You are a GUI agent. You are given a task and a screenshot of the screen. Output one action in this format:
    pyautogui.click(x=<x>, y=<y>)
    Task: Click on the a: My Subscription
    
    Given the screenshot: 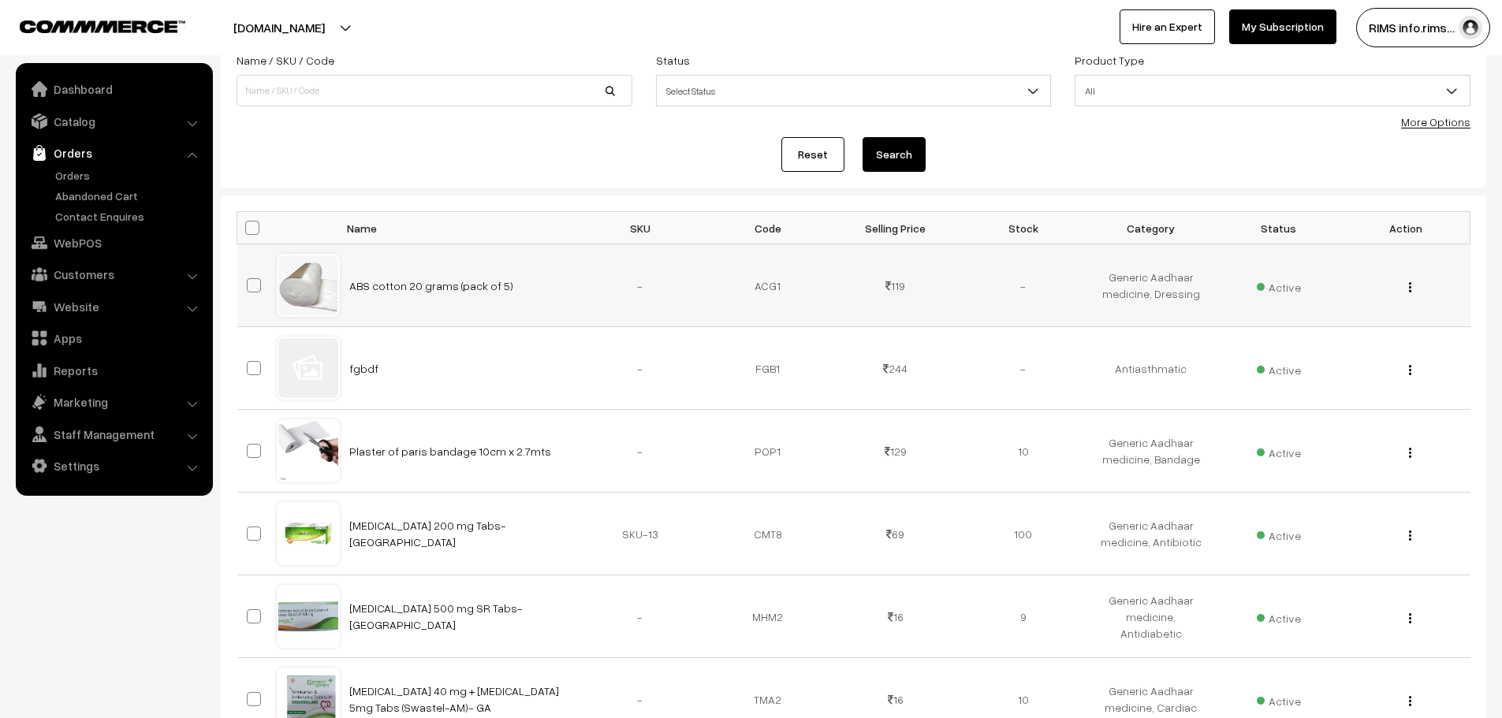 What is the action you would take?
    pyautogui.click(x=1283, y=27)
    